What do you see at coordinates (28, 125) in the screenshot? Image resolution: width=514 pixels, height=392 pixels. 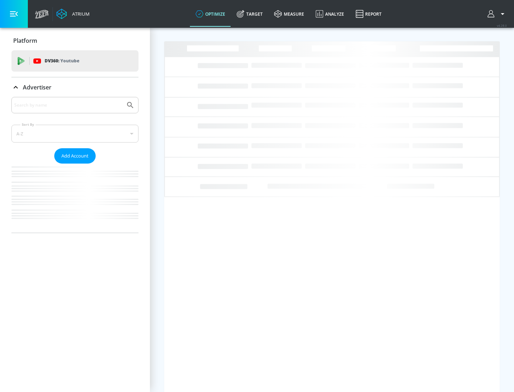 I see `label: Sort By` at bounding box center [28, 125].